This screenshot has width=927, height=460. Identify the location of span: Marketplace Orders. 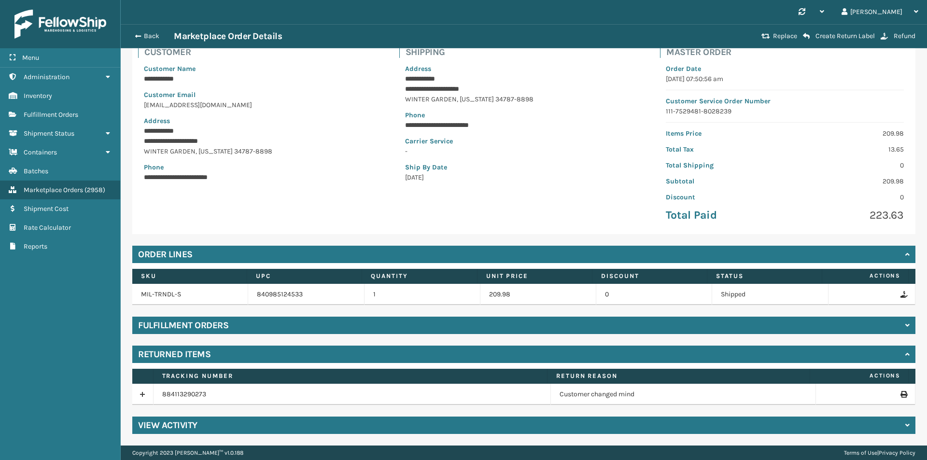
(53, 190).